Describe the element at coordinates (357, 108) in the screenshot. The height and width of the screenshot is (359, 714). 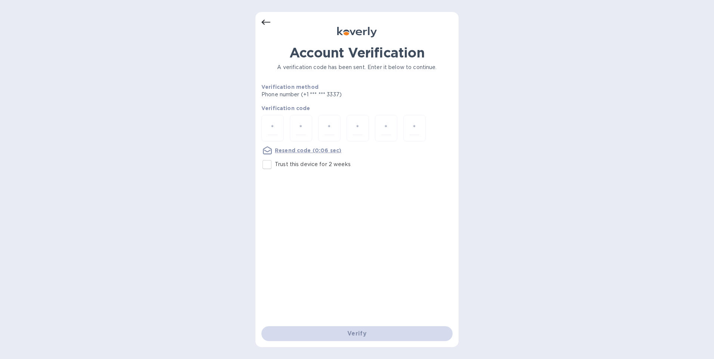
I see `p: Verification code` at that location.